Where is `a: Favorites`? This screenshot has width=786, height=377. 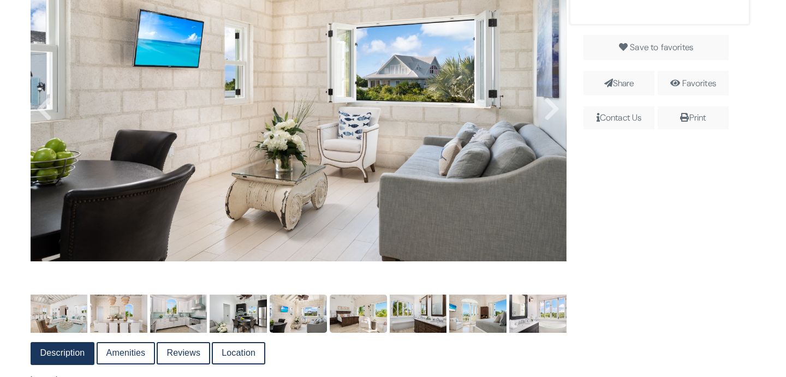 a: Favorites is located at coordinates (699, 83).